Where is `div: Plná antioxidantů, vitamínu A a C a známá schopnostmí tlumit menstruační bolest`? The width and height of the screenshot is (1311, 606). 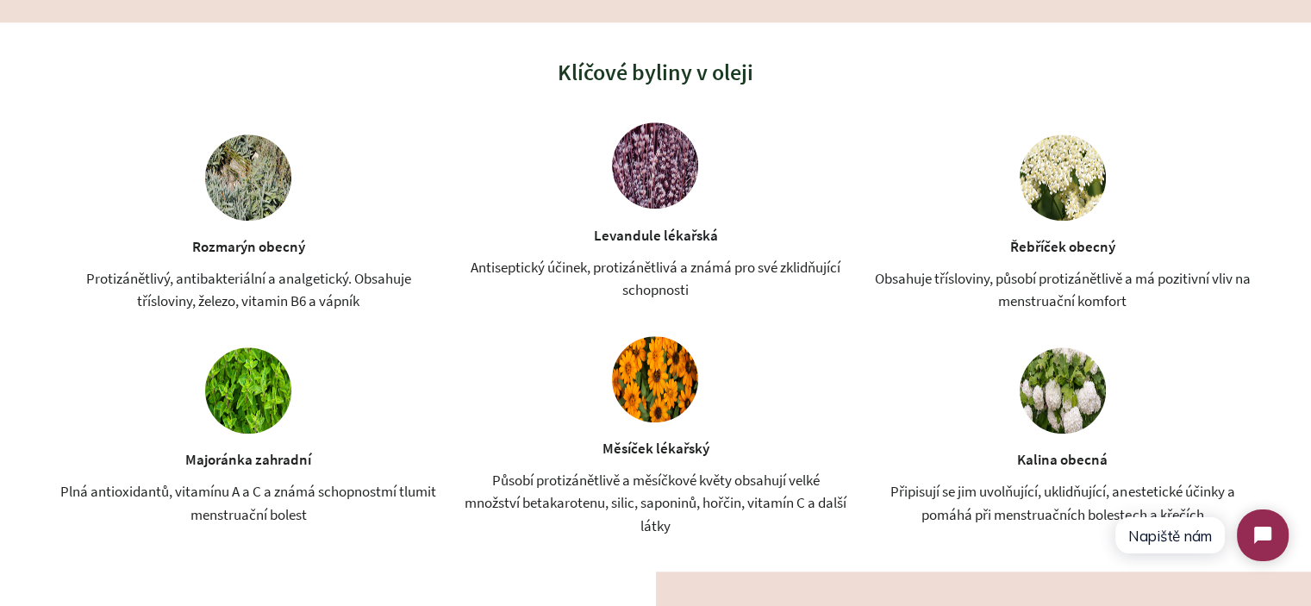 div: Plná antioxidantů, vitamínu A a C a známá schopnostmí tlumit menstruační bolest is located at coordinates (248, 503).